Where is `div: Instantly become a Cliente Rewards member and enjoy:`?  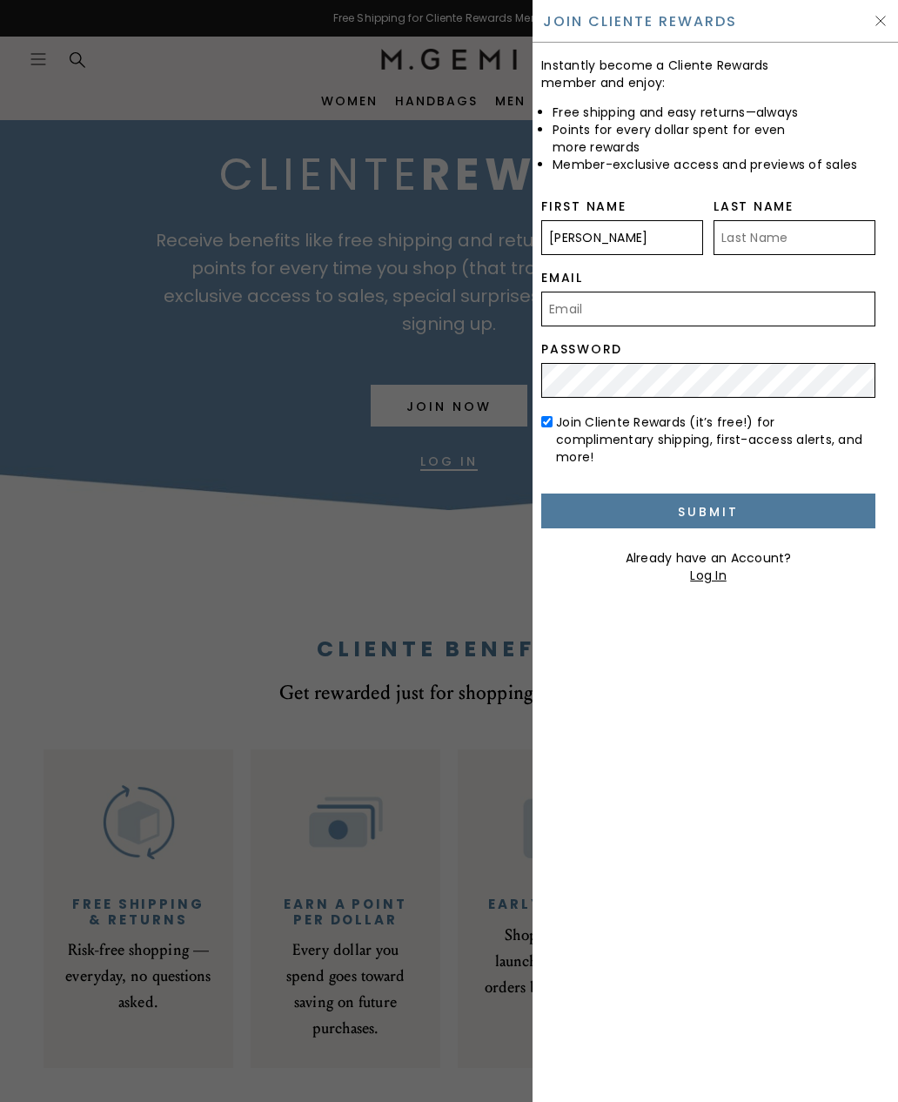 div: Instantly become a Cliente Rewards member and enjoy: is located at coordinates (708, 121).